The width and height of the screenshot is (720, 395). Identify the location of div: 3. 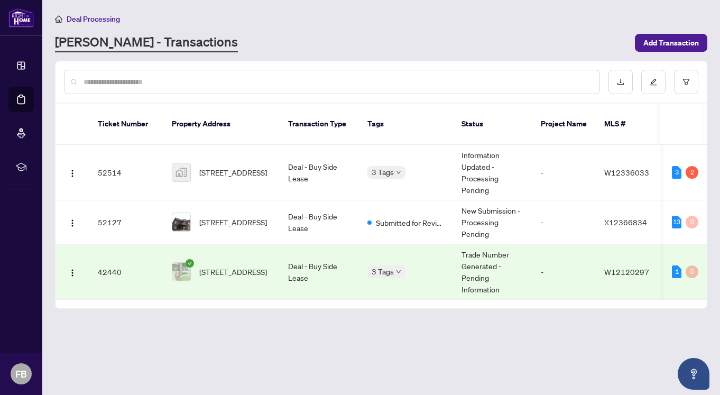
(677, 172).